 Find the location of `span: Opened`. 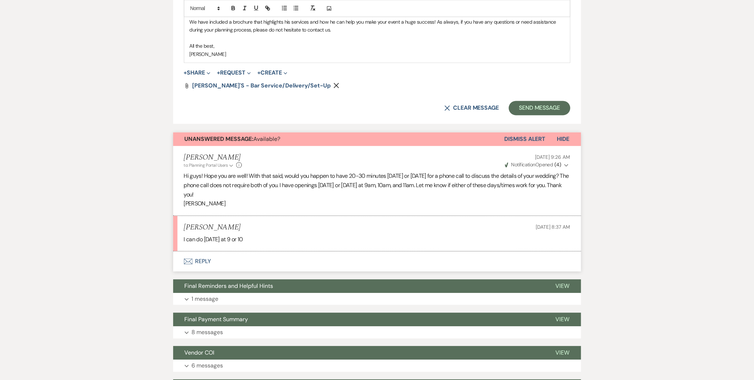

span: Opened is located at coordinates (534, 164).